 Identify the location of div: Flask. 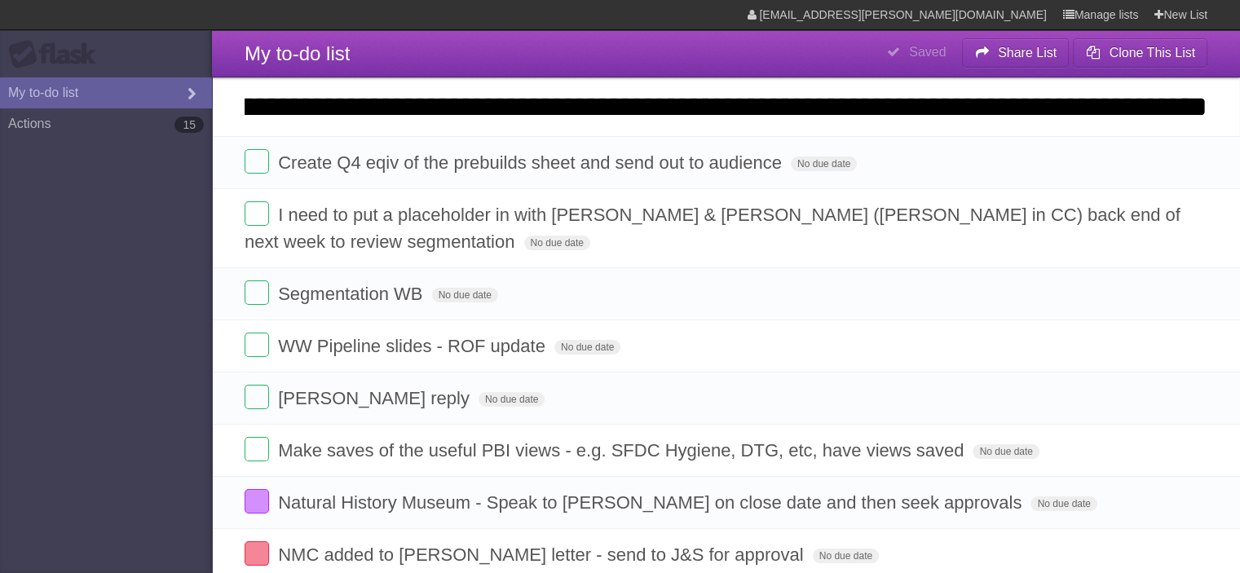
(57, 55).